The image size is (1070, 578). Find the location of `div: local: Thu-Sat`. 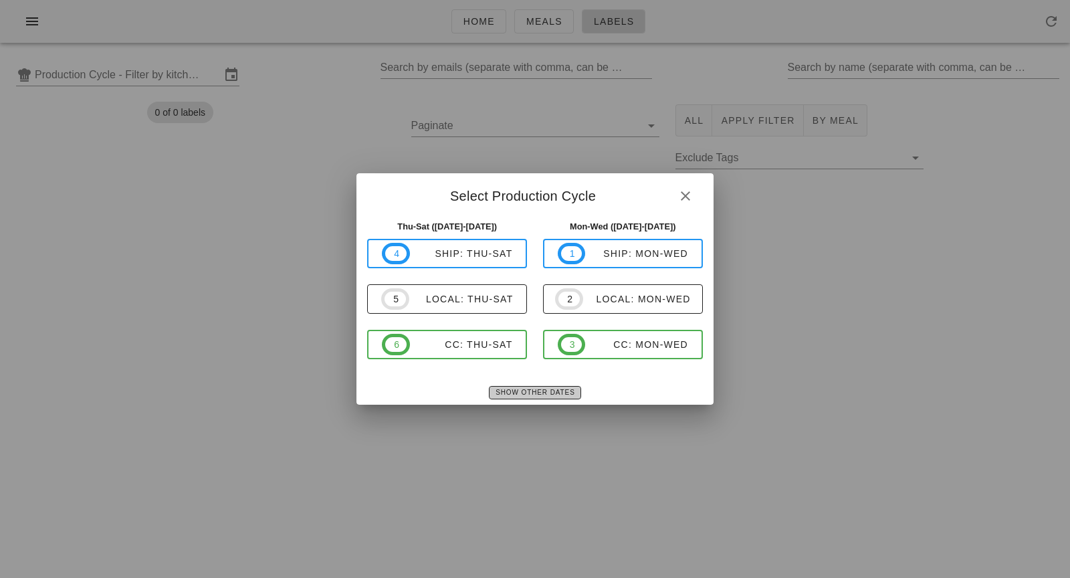

div: local: Thu-Sat is located at coordinates (461, 299).